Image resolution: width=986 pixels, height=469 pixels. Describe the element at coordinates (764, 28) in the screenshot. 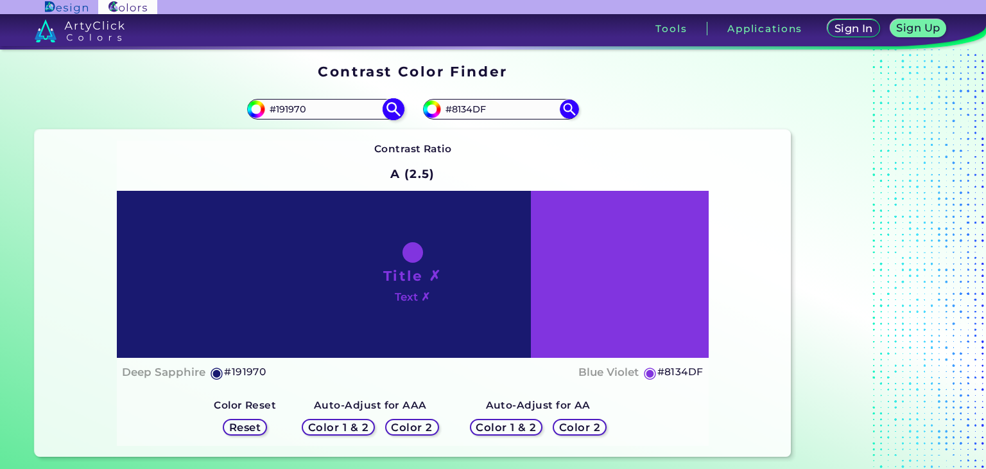

I see `h3: Applications` at that location.